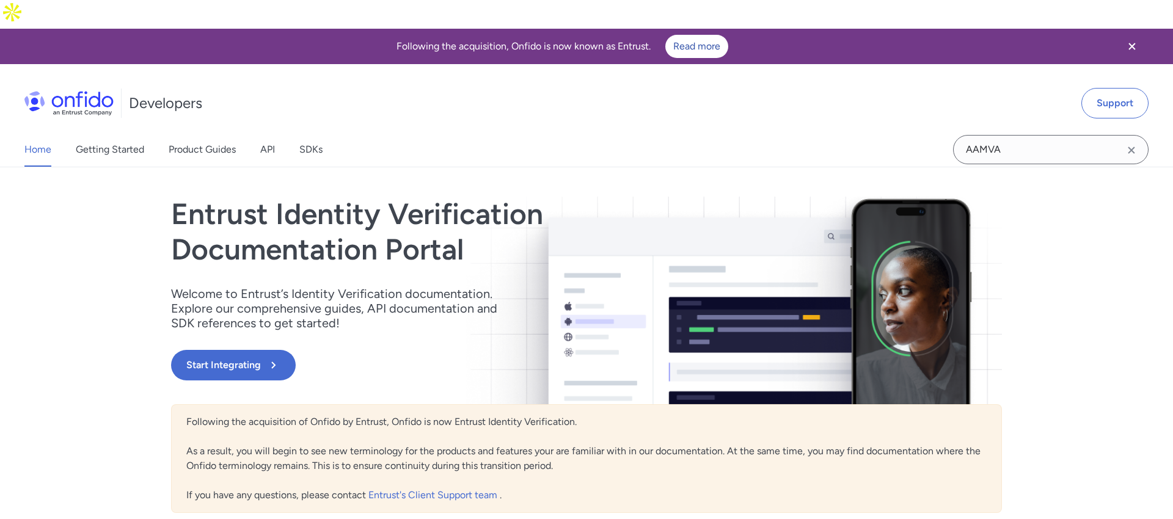  I want to click on h1: Entrust Identity Verification Documentation Portal, so click(462, 232).